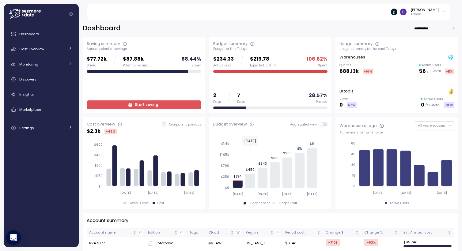 This screenshot has width=462, height=251. What do you see at coordinates (434, 71) in the screenshot?
I see `p: / 165 total` at bounding box center [434, 71].